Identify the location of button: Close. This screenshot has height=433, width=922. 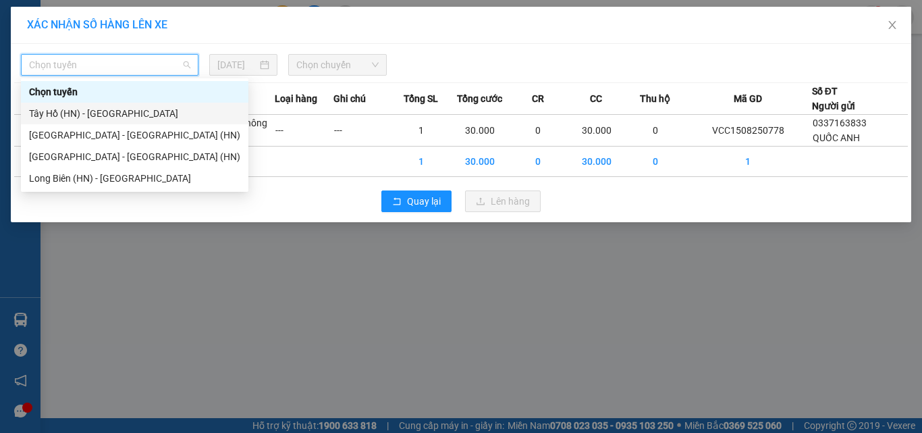
(893, 26).